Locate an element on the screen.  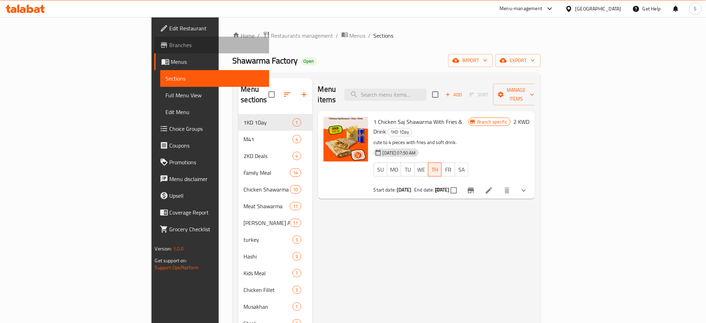
a: Grocery Checklist is located at coordinates (212, 229).